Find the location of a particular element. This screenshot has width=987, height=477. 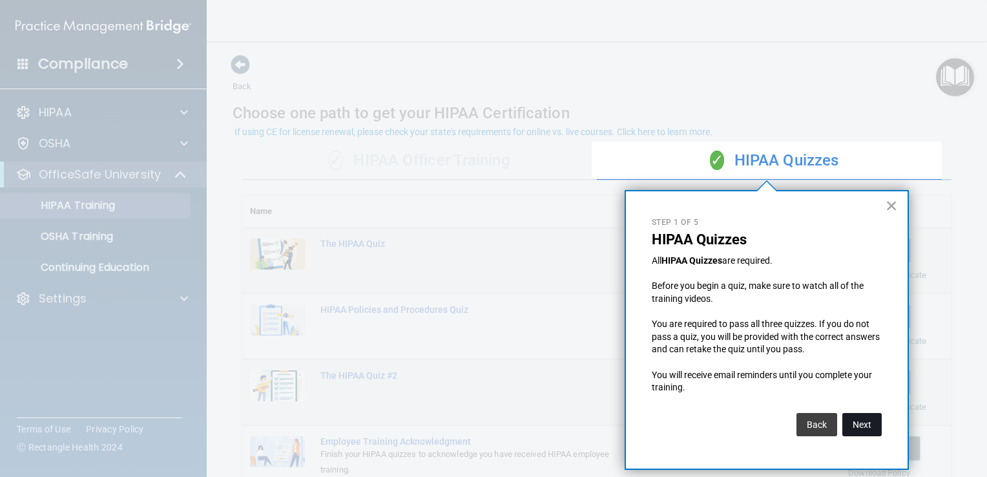

button: Close is located at coordinates (891, 205).